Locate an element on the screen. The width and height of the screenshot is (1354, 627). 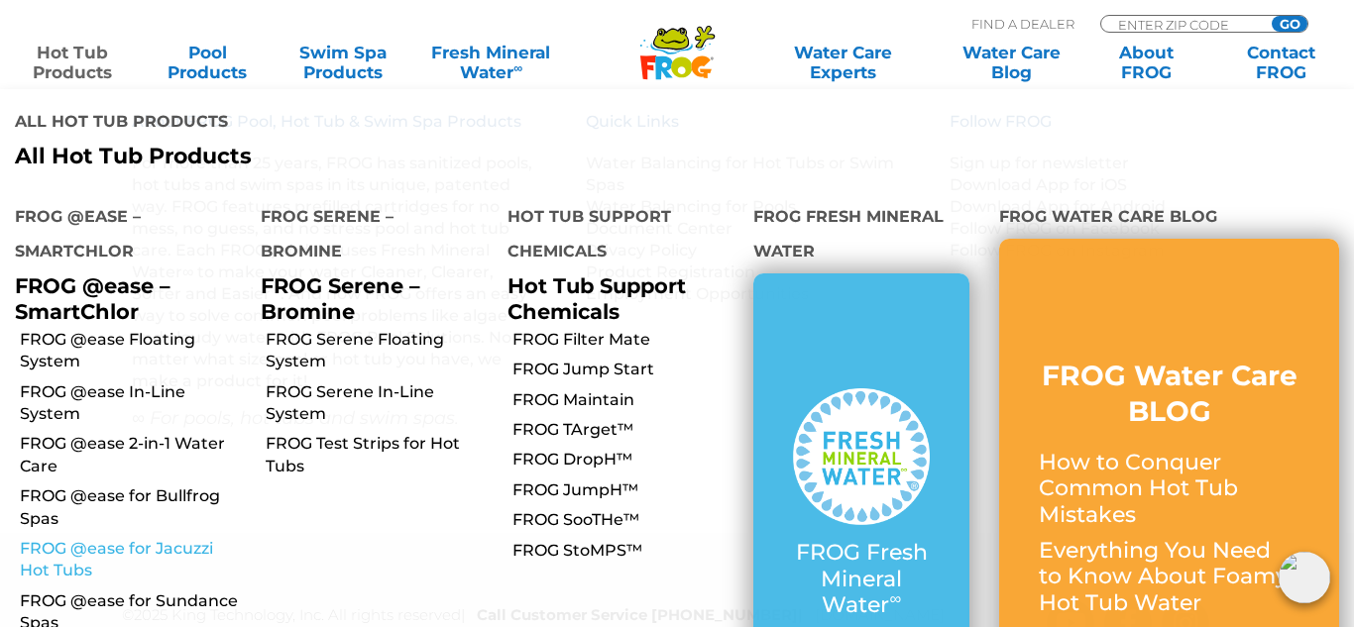
a: Water CareExperts is located at coordinates (843, 62).